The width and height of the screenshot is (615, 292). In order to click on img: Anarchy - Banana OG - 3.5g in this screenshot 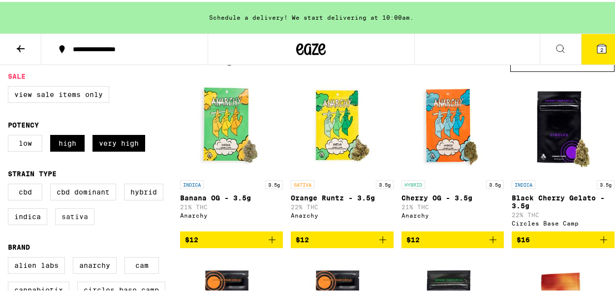, I will do `click(231, 124)`.